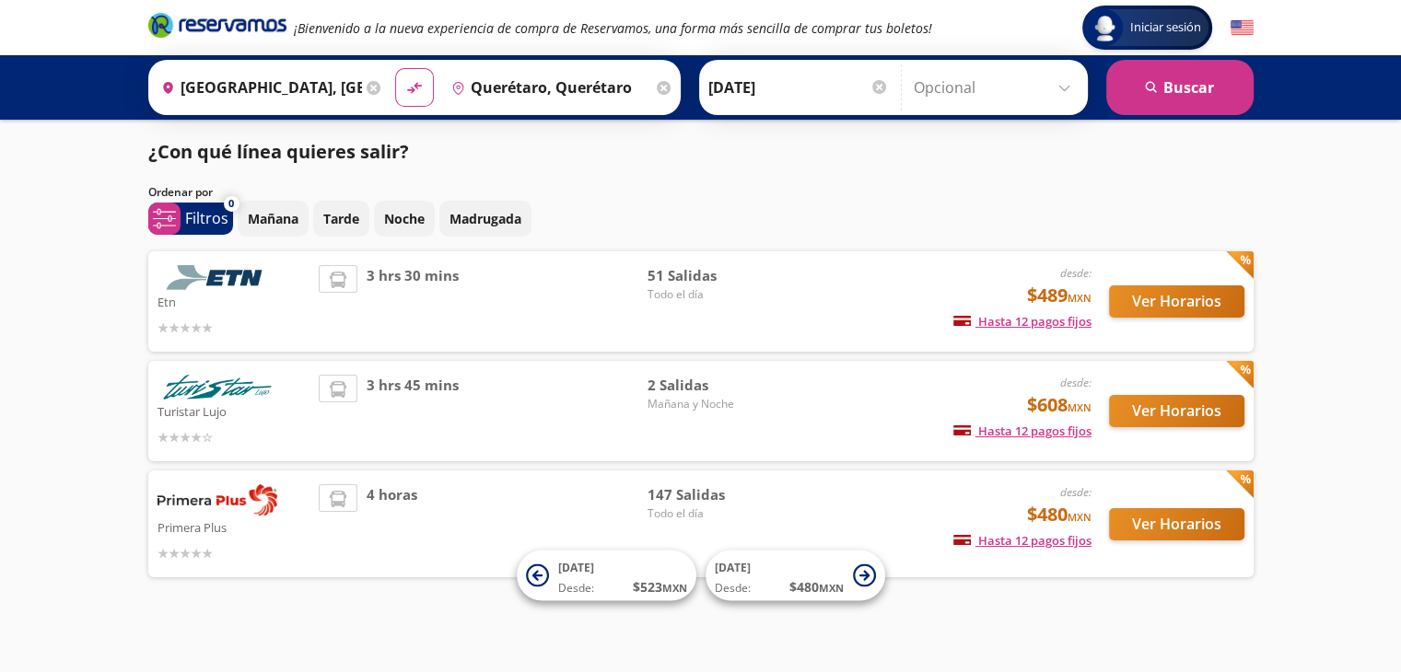 The height and width of the screenshot is (672, 1401). I want to click on span: 0, so click(231, 204).